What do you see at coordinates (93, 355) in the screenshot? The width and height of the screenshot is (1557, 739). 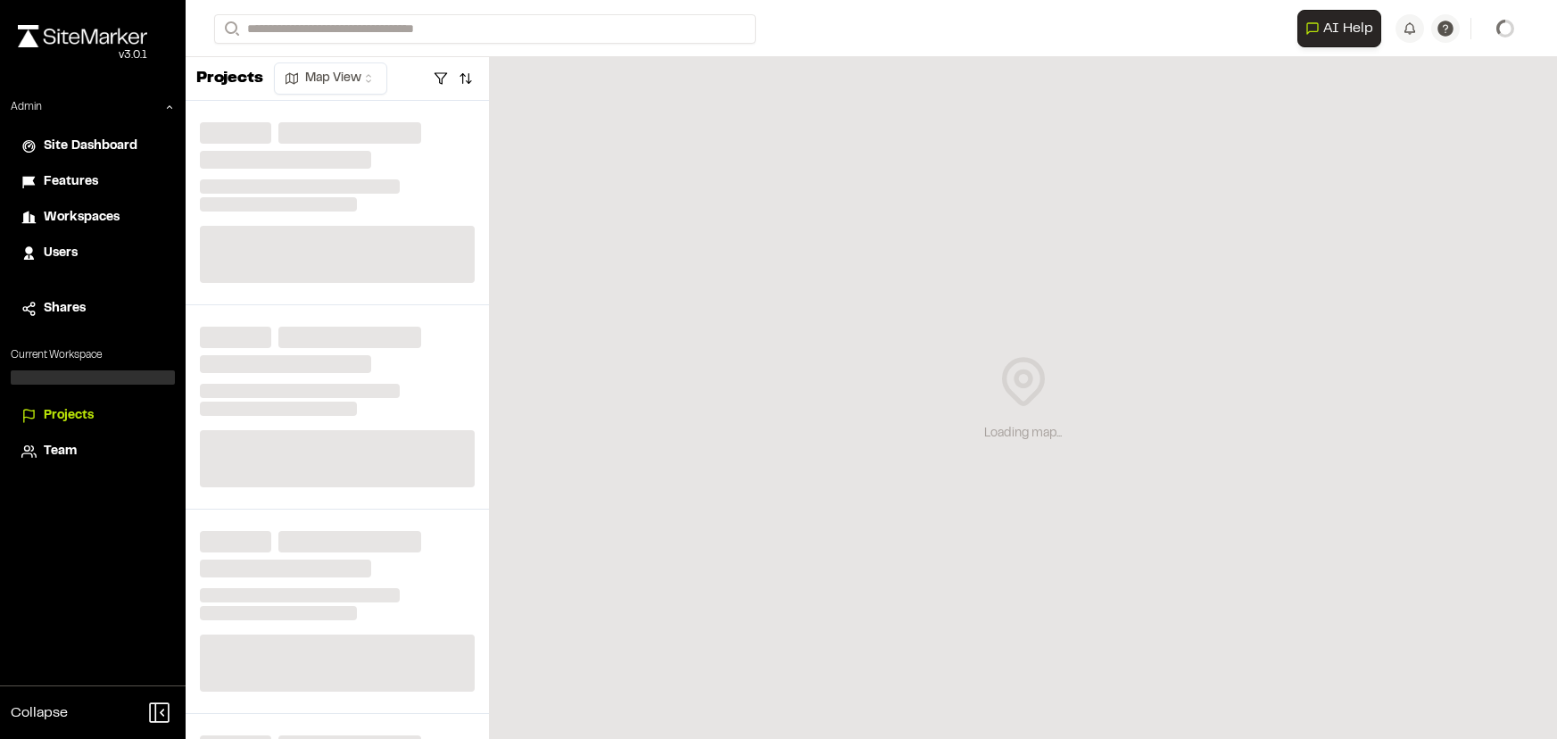 I see `p: Current Workspace` at bounding box center [93, 355].